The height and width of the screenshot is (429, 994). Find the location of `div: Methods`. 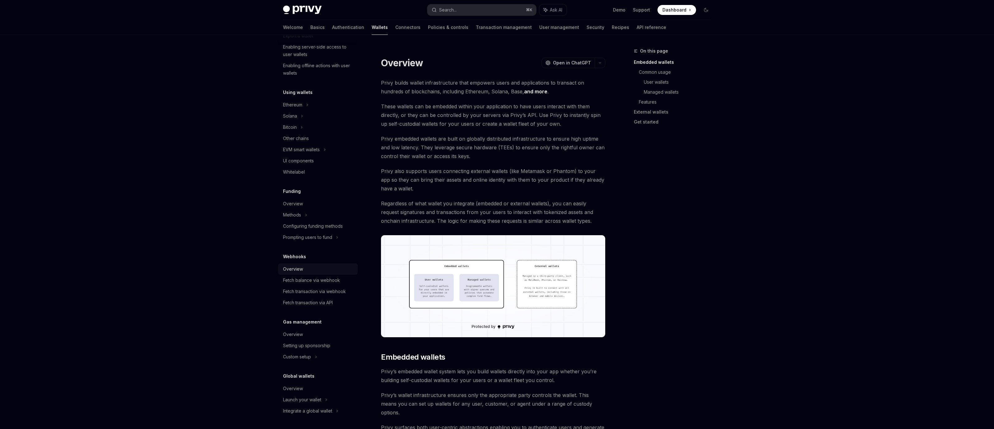

div: Methods is located at coordinates (292, 215).